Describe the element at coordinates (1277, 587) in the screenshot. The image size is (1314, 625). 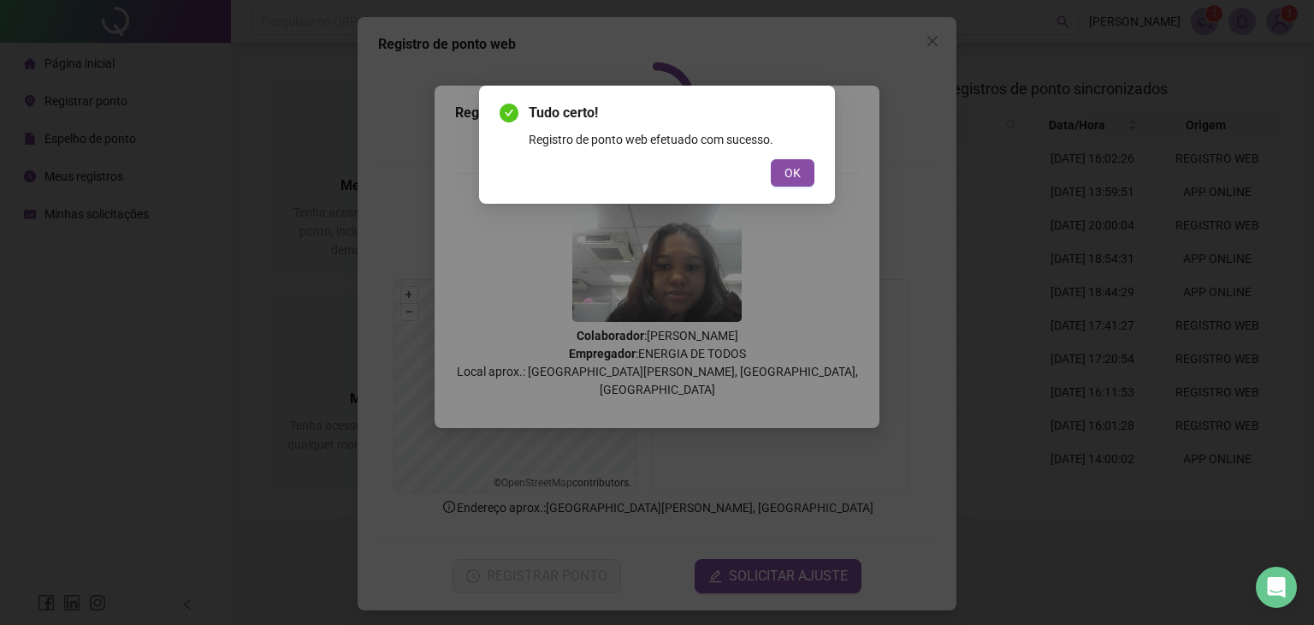
I see `div: Open Intercom Messenger` at that location.